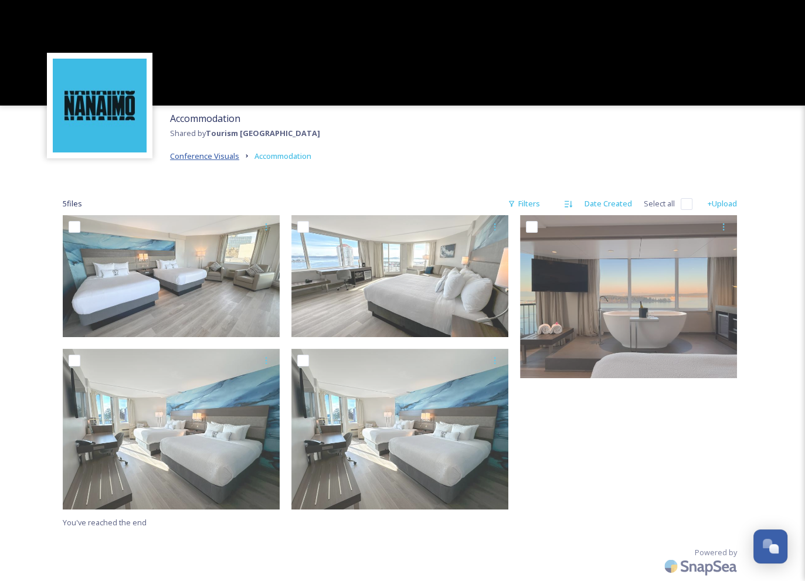 The height and width of the screenshot is (581, 805). I want to click on img: tourism_nanaimo_logo.jpeg, so click(100, 106).